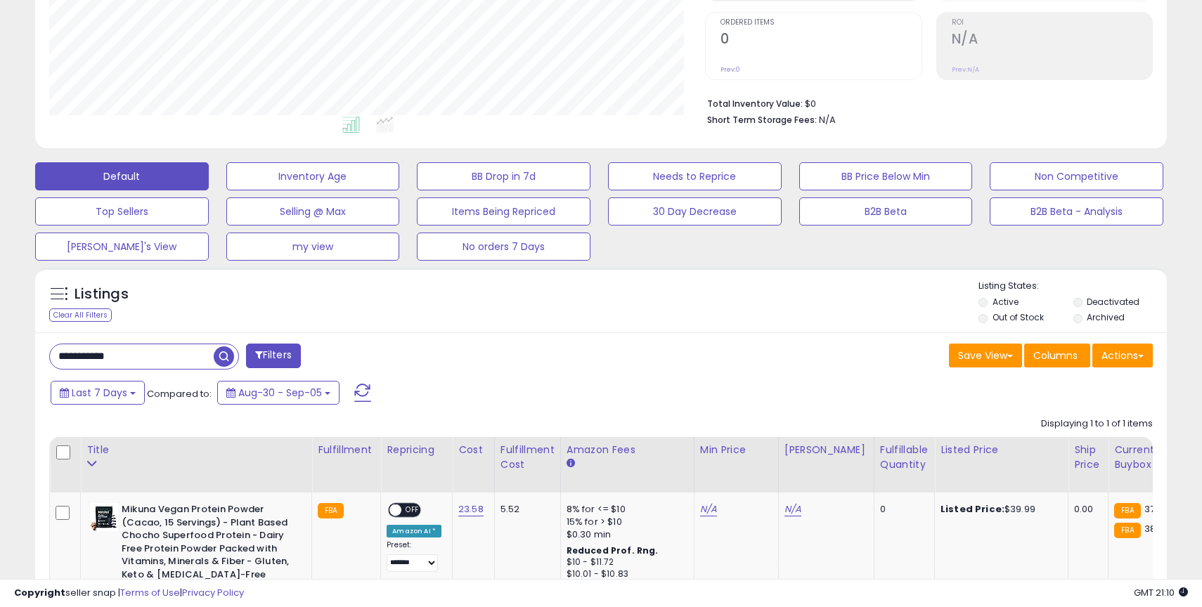 The image size is (1202, 607). What do you see at coordinates (1051, 40) in the screenshot?
I see `h2: N/A` at bounding box center [1051, 40].